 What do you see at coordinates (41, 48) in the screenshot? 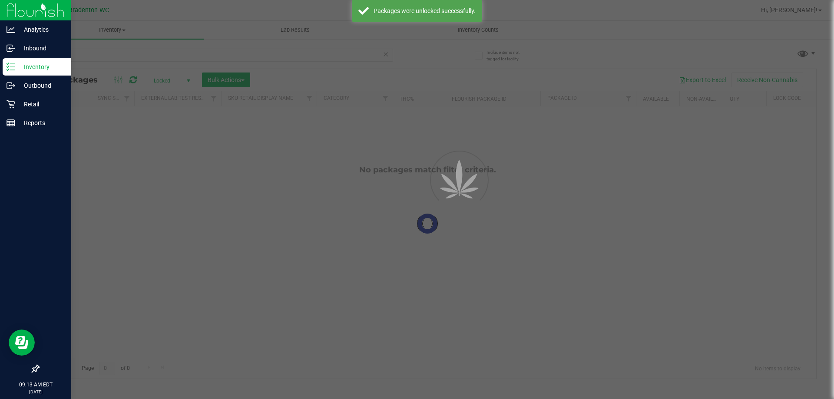
I see `p: Inbound` at bounding box center [41, 48].